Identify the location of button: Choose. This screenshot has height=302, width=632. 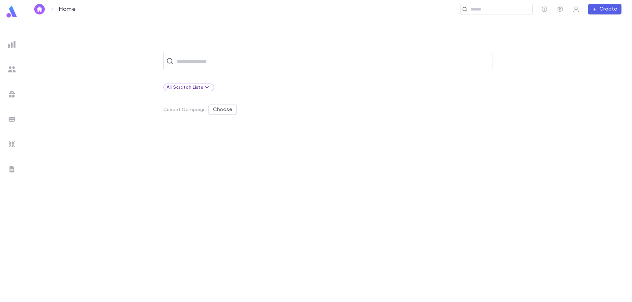
(222, 110).